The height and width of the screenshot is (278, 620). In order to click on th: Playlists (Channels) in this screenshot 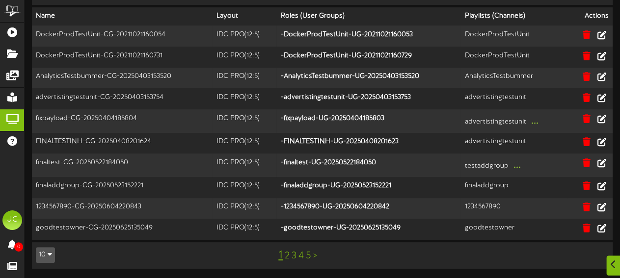, I will do `click(514, 16)`.